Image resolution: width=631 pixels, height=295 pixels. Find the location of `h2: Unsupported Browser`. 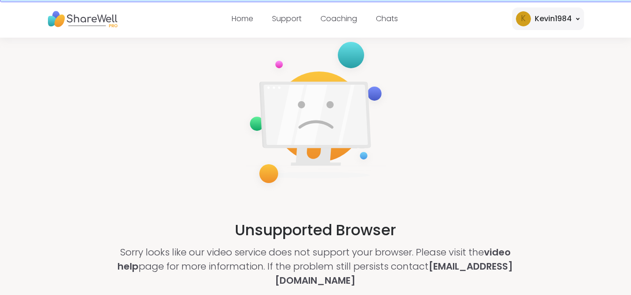

h2: Unsupported Browser is located at coordinates (315, 230).